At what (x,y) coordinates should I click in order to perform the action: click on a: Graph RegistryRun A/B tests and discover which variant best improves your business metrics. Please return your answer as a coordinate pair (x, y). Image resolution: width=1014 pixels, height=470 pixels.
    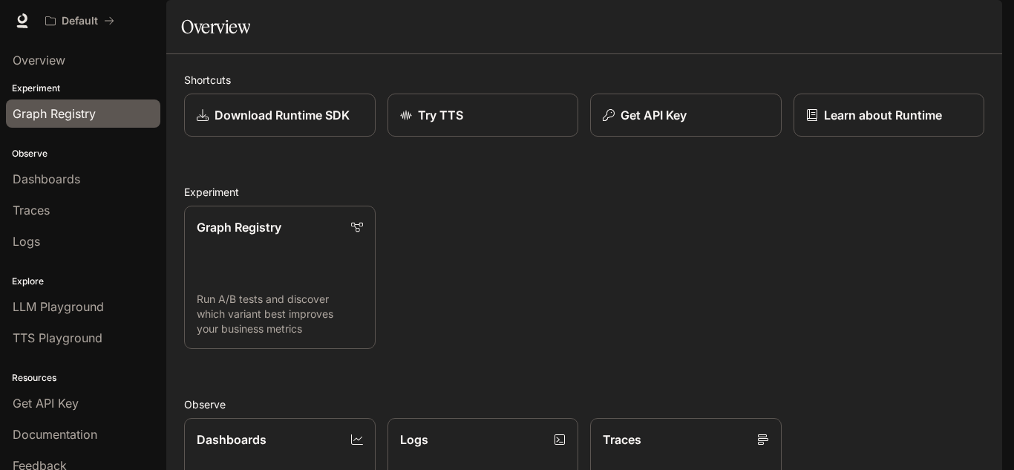
    Looking at the image, I should click on (280, 277).